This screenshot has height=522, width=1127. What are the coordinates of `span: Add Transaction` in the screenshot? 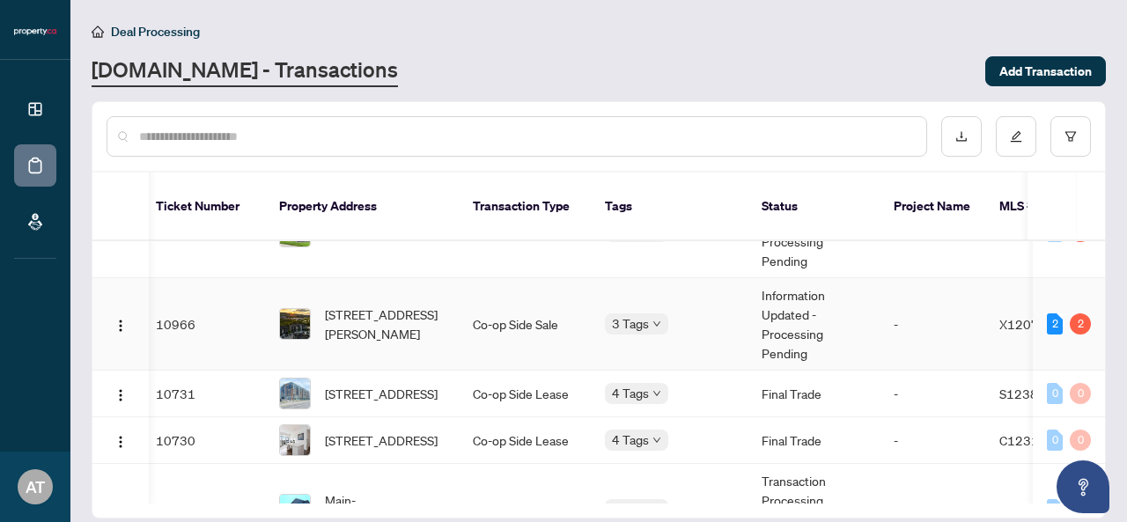 It's located at (1045, 71).